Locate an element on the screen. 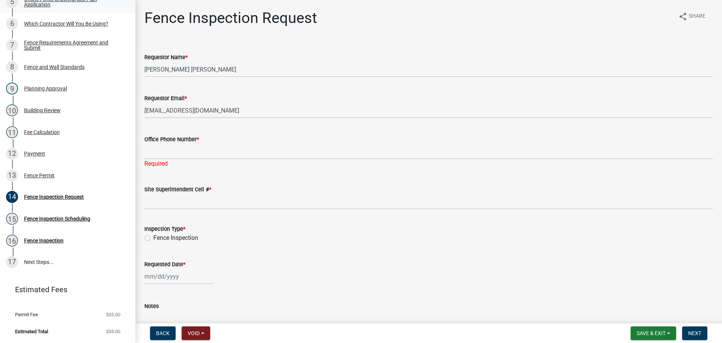 The width and height of the screenshot is (722, 343). div: Fence Requirements Agreement and Submit is located at coordinates (74, 45).